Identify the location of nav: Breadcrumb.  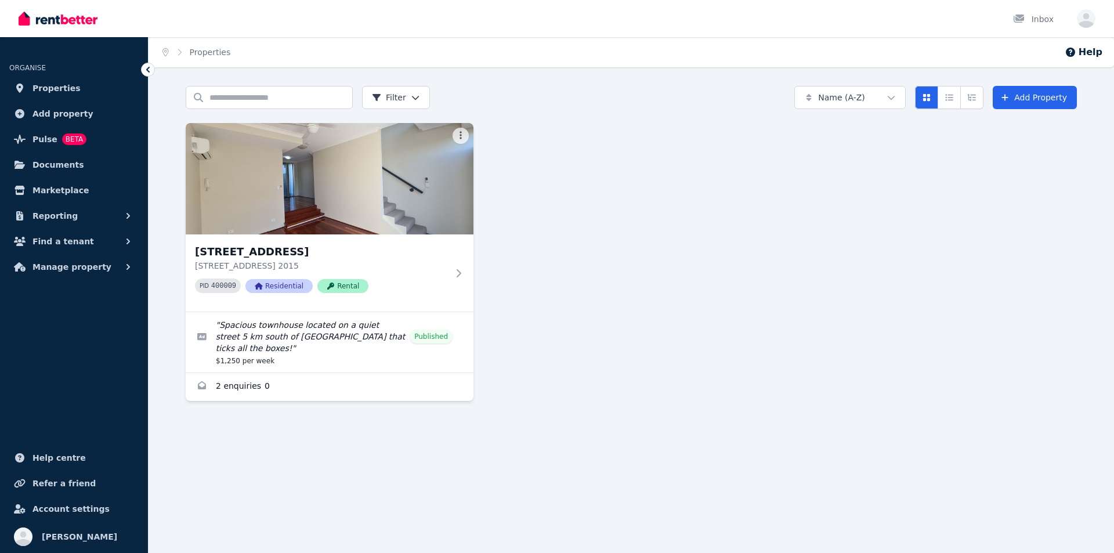
(196, 52).